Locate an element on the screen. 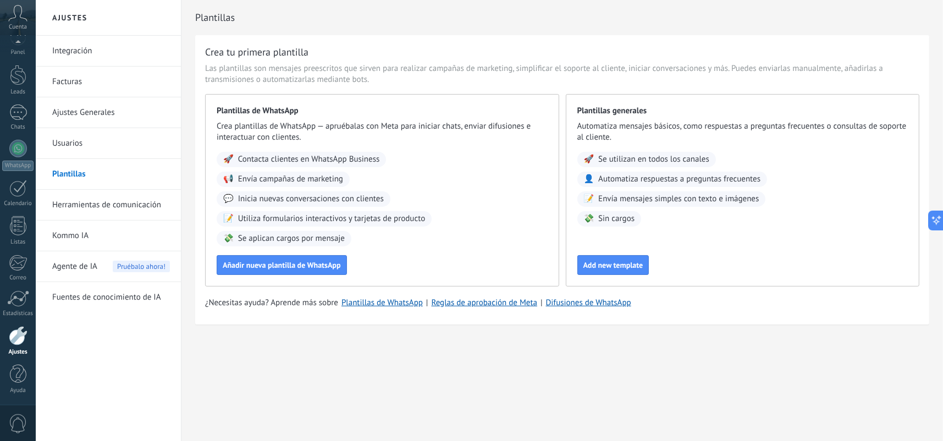 Image resolution: width=943 pixels, height=441 pixels. div: Listas is located at coordinates (18, 242).